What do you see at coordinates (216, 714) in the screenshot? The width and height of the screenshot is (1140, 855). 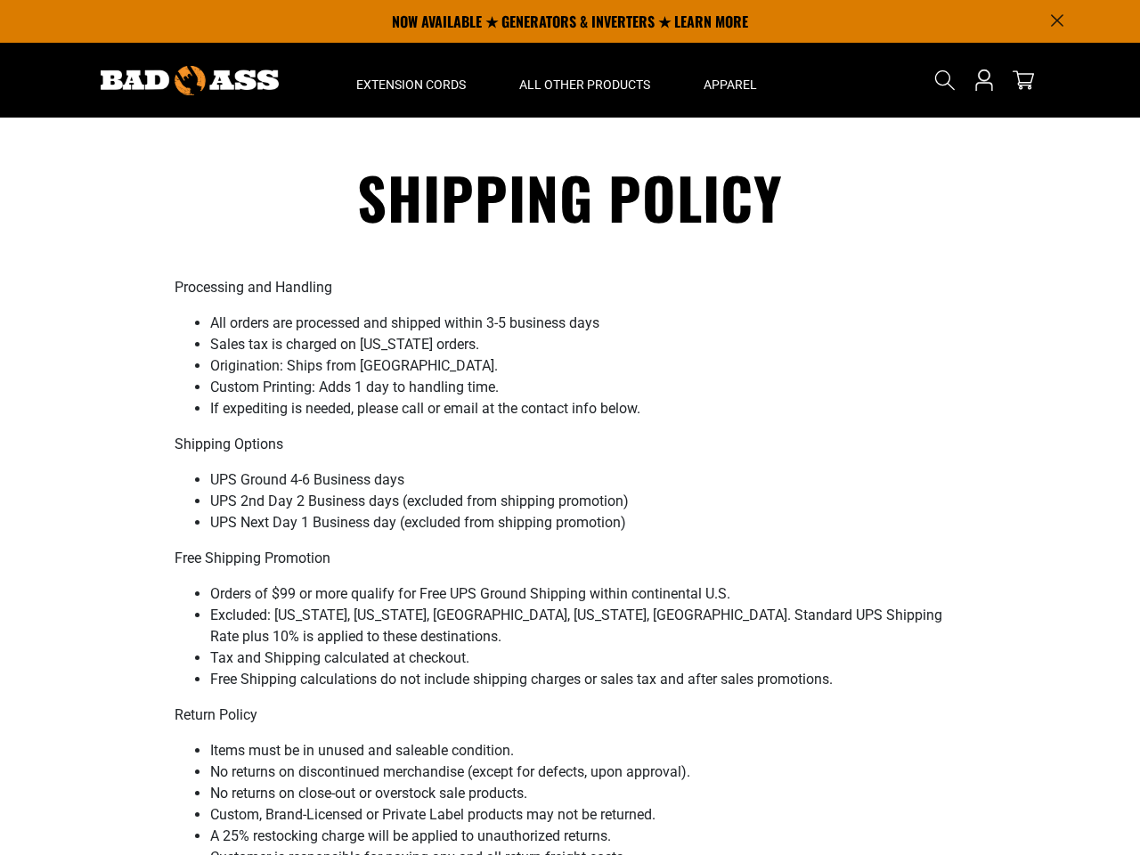 I see `strong: Return Policy` at bounding box center [216, 714].